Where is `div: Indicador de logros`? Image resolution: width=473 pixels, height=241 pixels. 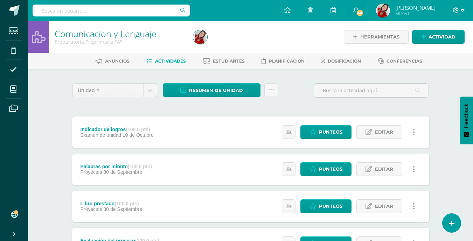 div: Indicador de logros is located at coordinates (116, 129).